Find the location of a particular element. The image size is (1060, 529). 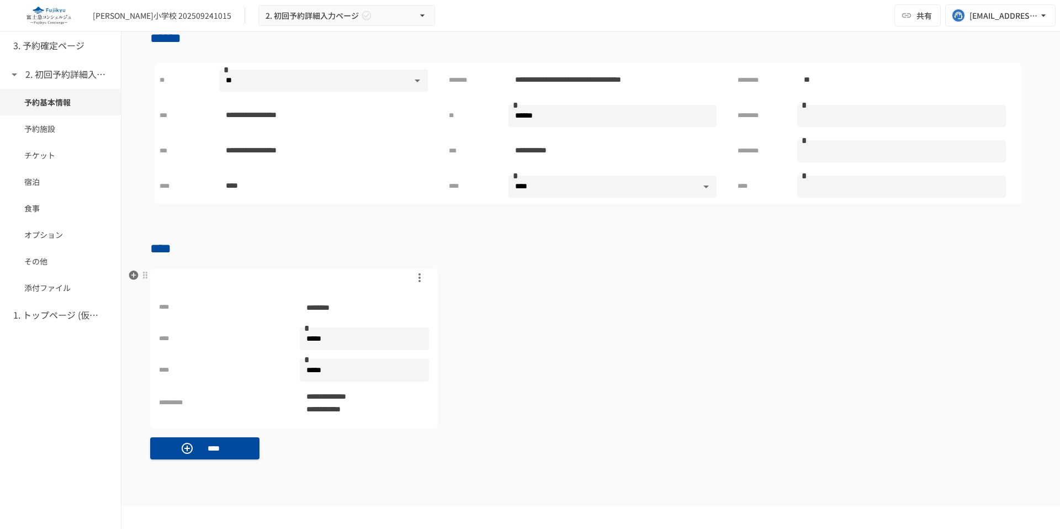

h6: 2. 初回予約詳細入力ページ is located at coordinates (70, 75).